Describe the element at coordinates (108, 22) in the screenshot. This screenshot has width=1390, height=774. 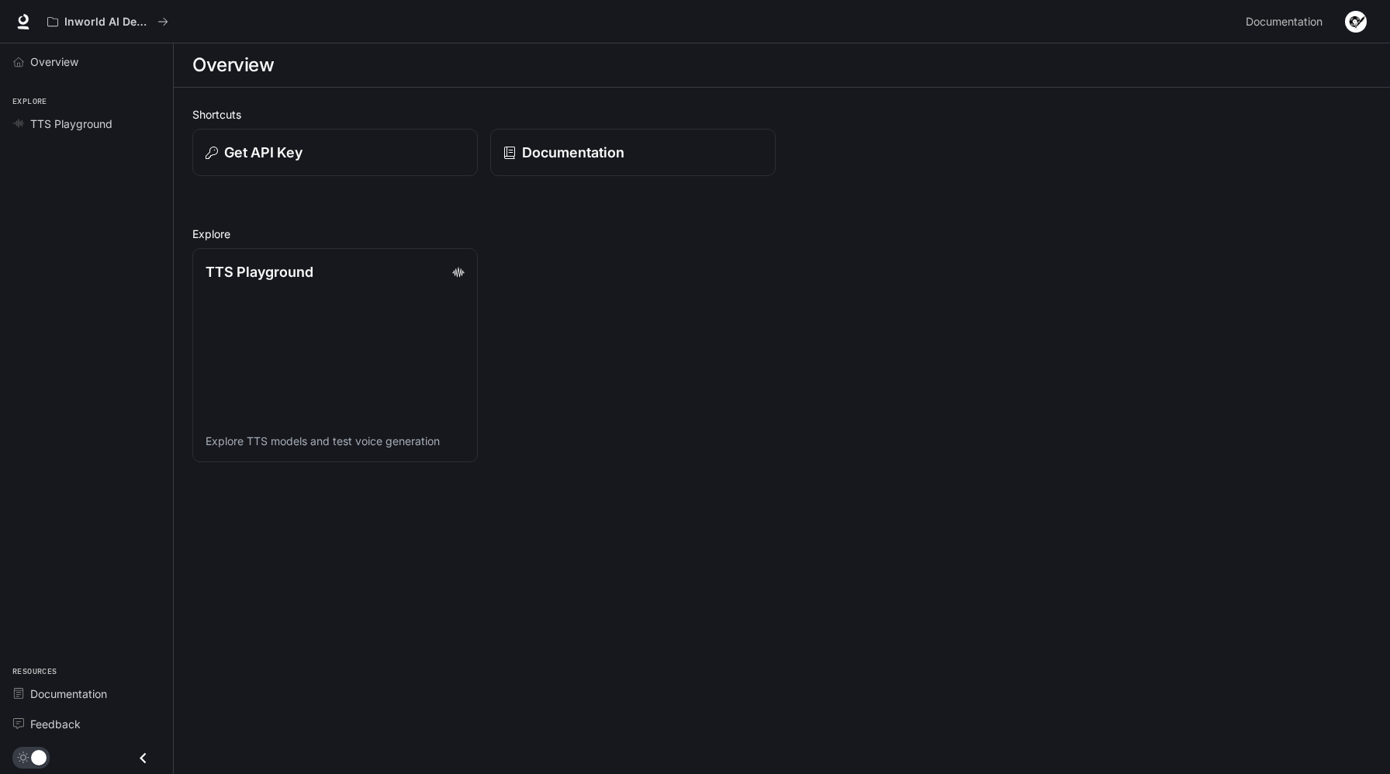
I see `button: All workspaces` at that location.